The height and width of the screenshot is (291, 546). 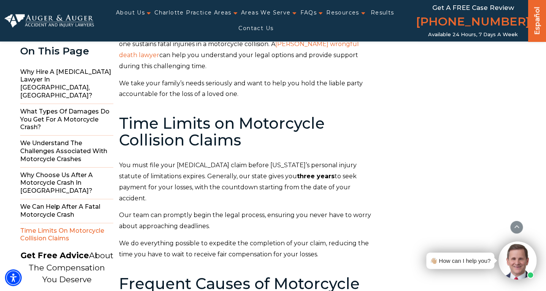 I want to click on a: About Us, so click(x=131, y=13).